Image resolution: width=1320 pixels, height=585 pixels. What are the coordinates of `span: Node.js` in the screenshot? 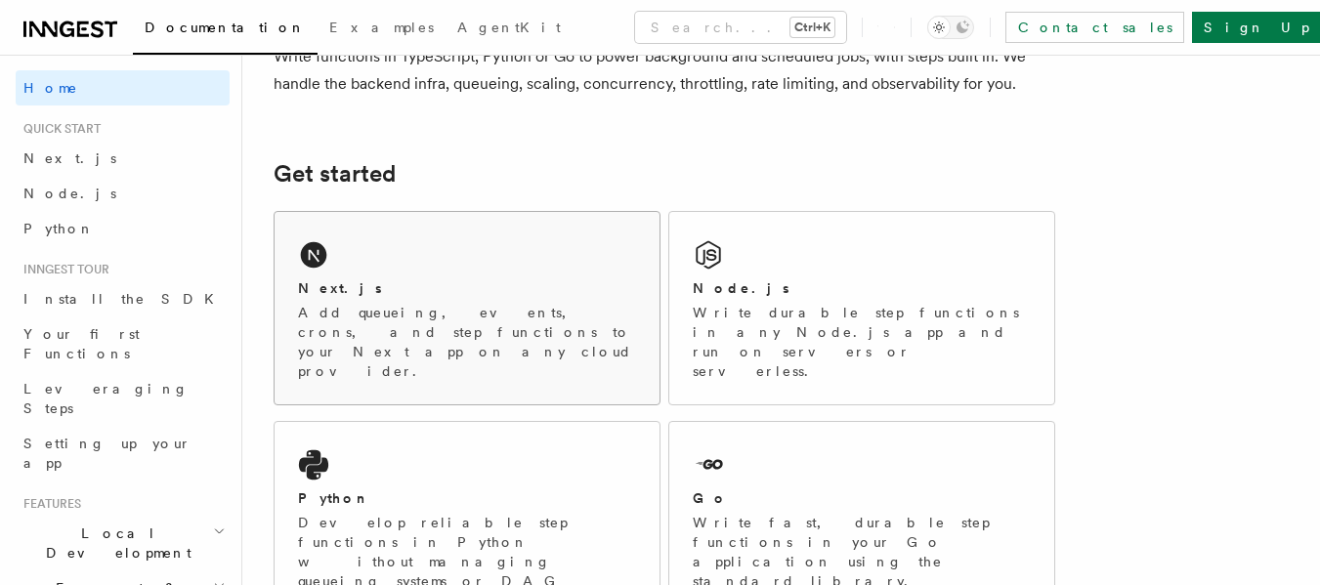 It's located at (69, 193).